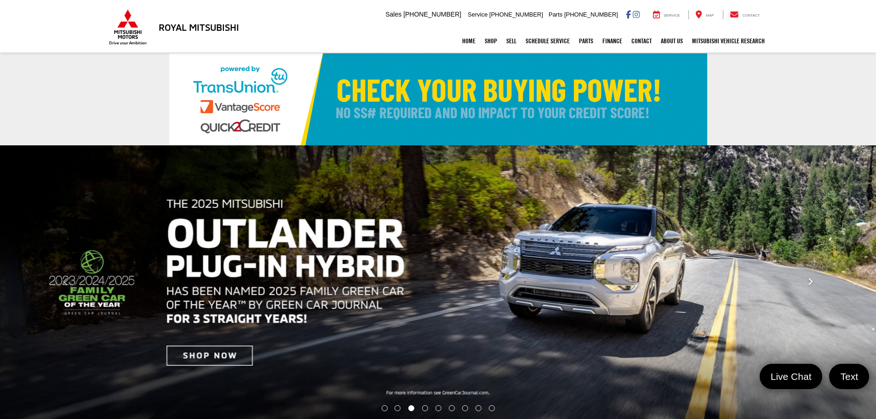  What do you see at coordinates (709, 15) in the screenshot?
I see `span: Map` at bounding box center [709, 15].